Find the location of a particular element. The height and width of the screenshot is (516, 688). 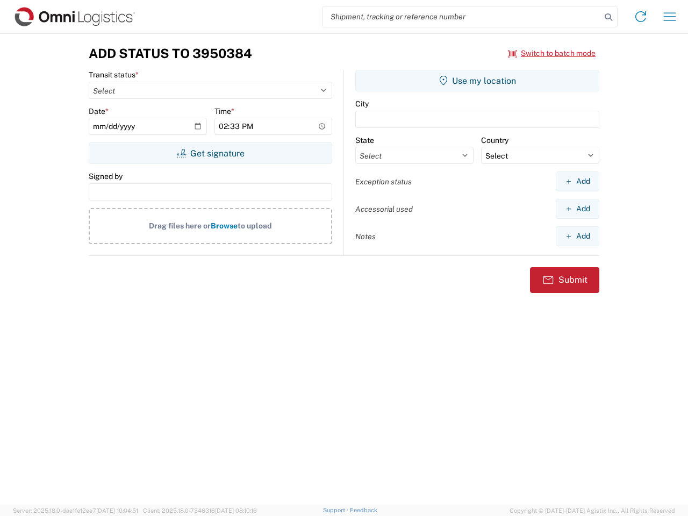

label: Signed by is located at coordinates (105, 176).